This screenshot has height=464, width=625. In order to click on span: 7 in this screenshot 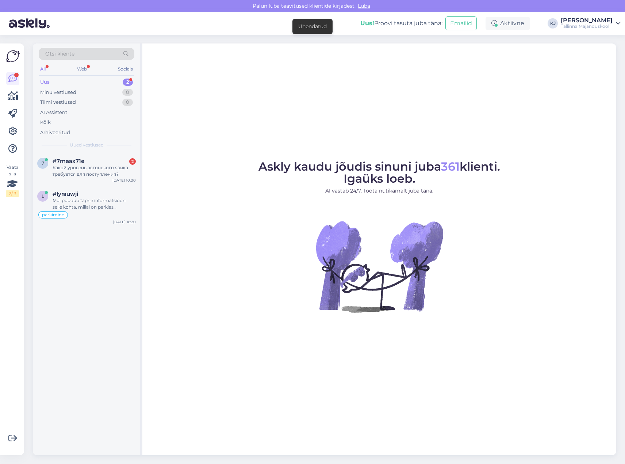, I will do `click(43, 163)`.